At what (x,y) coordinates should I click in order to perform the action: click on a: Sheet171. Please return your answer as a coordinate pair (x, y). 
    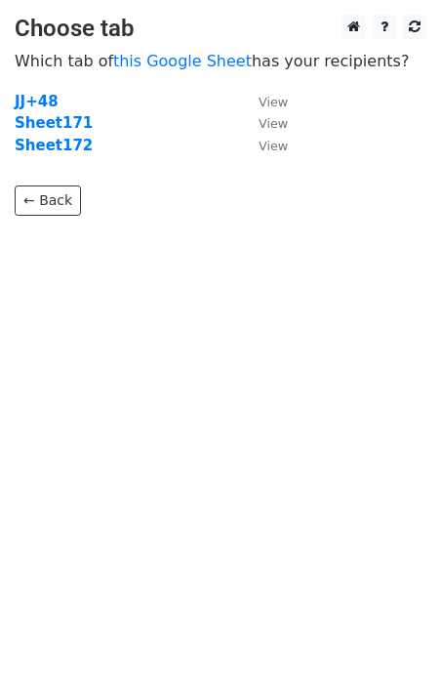
    Looking at the image, I should click on (54, 123).